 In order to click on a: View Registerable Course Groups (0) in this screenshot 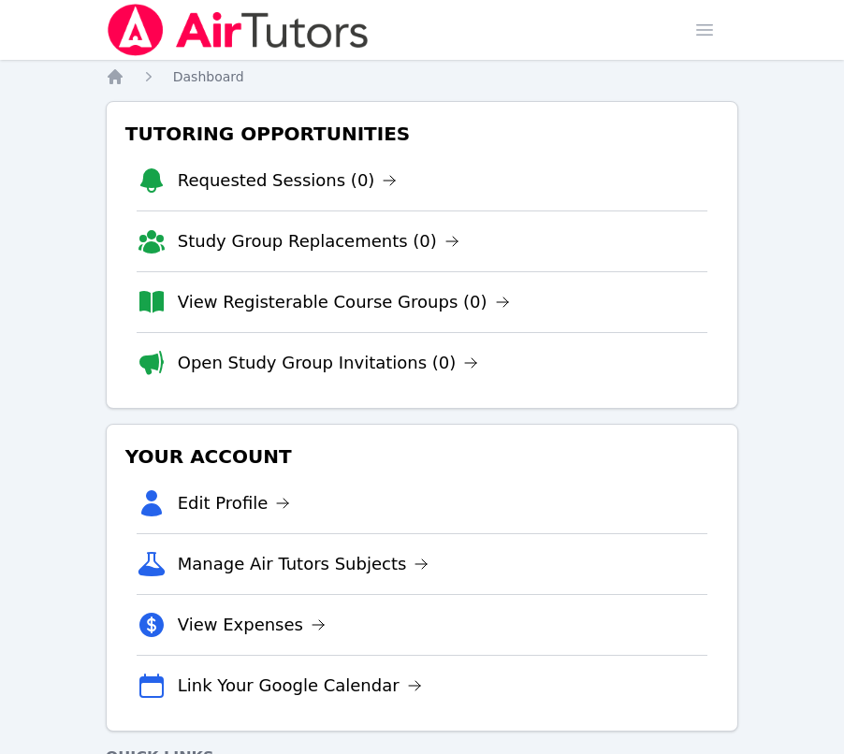, I will do `click(343, 302)`.